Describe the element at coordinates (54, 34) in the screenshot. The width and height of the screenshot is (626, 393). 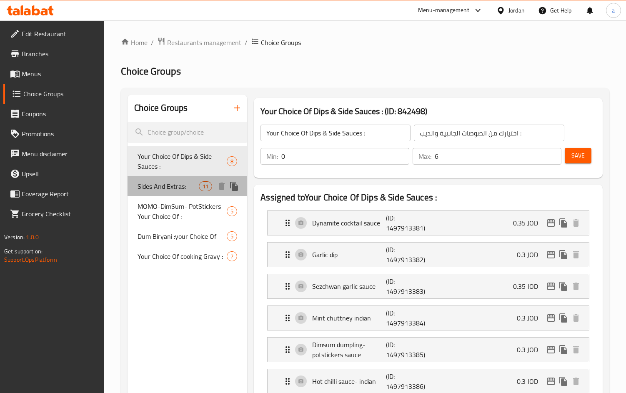
I see `a: Edit Restaurant` at that location.